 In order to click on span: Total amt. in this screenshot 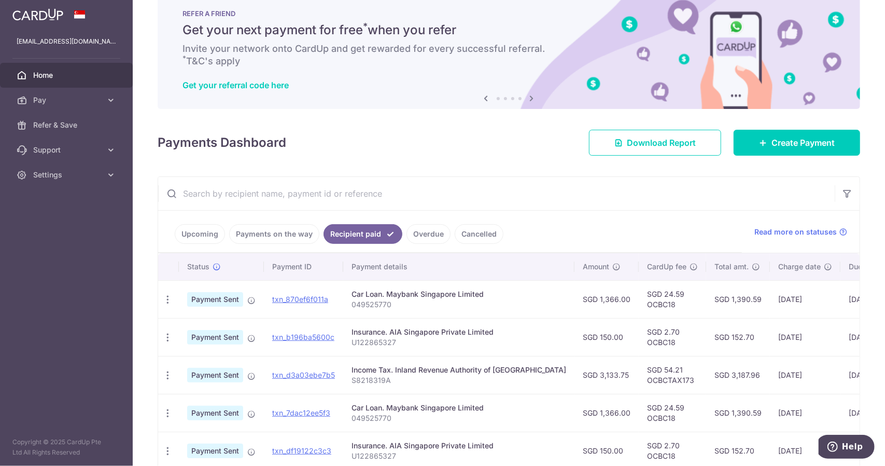, I will do `click(732, 267)`.